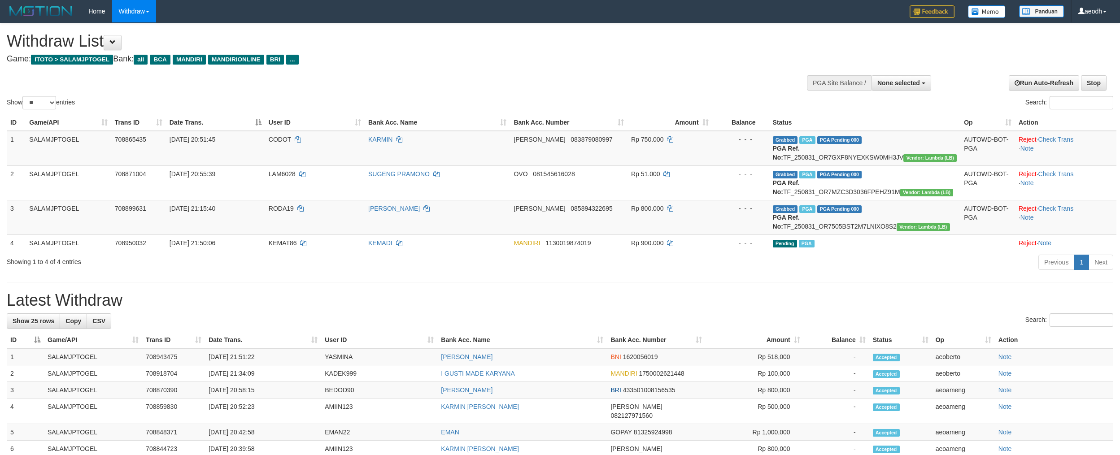  Describe the element at coordinates (1056, 262) in the screenshot. I see `a: Previous` at that location.